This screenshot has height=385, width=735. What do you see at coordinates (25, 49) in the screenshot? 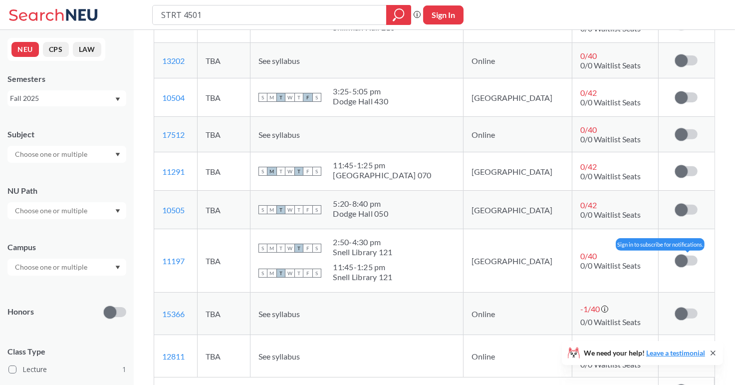
I see `button: NEU` at bounding box center [25, 49].